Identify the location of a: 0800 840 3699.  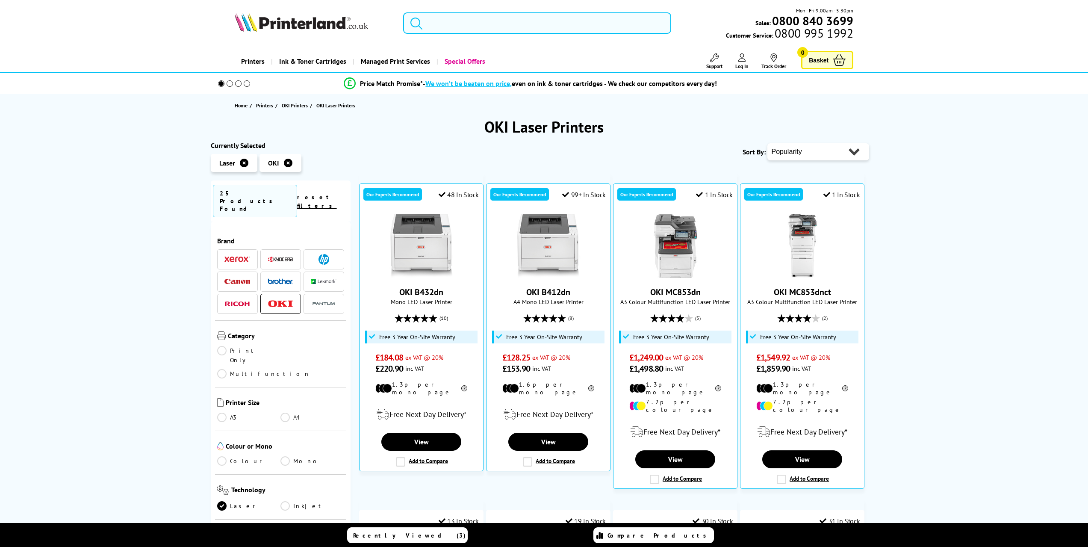
(812, 21).